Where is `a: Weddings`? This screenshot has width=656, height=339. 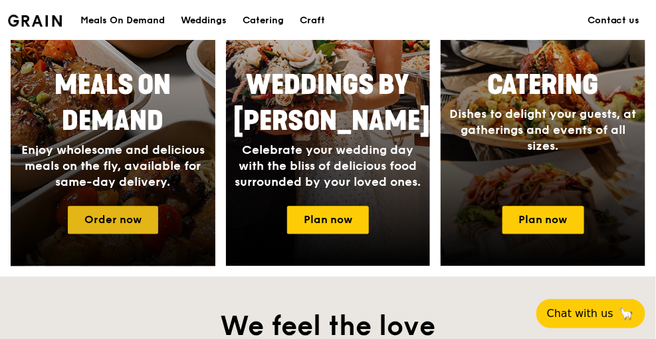 a: Weddings is located at coordinates (204, 21).